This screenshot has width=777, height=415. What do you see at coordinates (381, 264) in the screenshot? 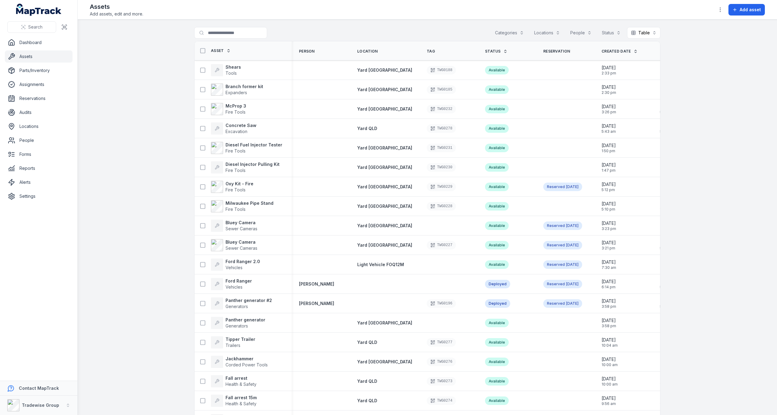
I see `span: Light Vehicle FOQ12M` at bounding box center [381, 264].